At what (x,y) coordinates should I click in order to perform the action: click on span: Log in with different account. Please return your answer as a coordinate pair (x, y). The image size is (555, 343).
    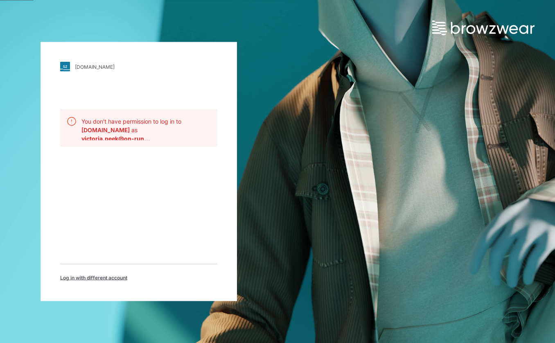
    Looking at the image, I should click on (94, 278).